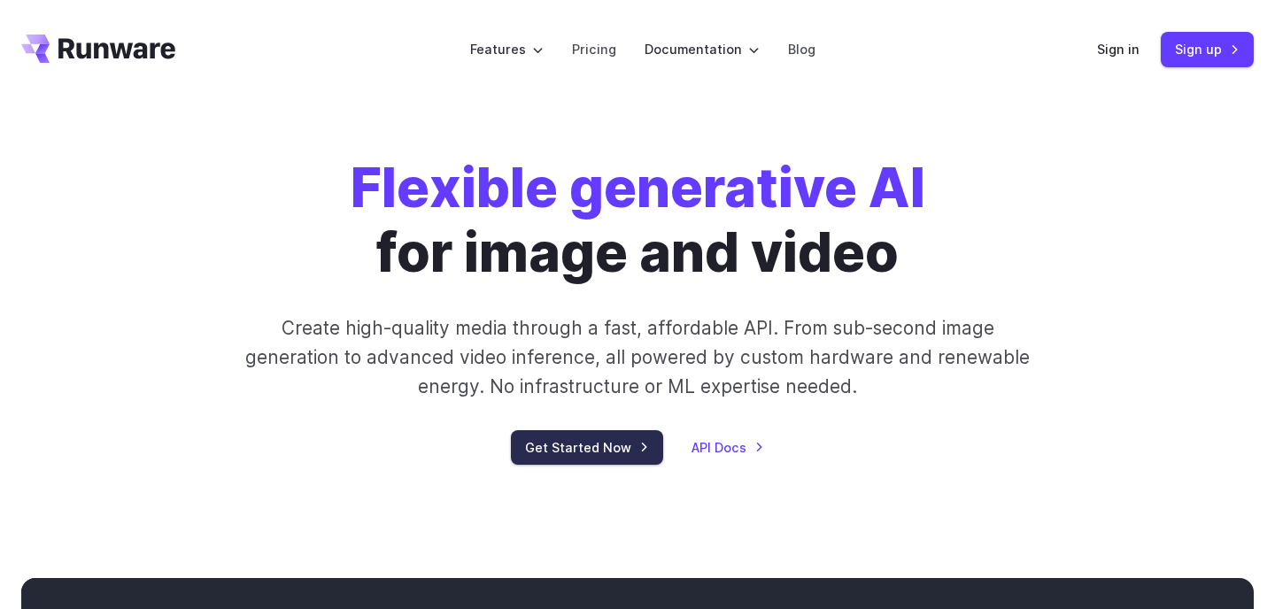 This screenshot has width=1275, height=609. Describe the element at coordinates (638, 188) in the screenshot. I see `strong: Flexible generative AI` at that location.